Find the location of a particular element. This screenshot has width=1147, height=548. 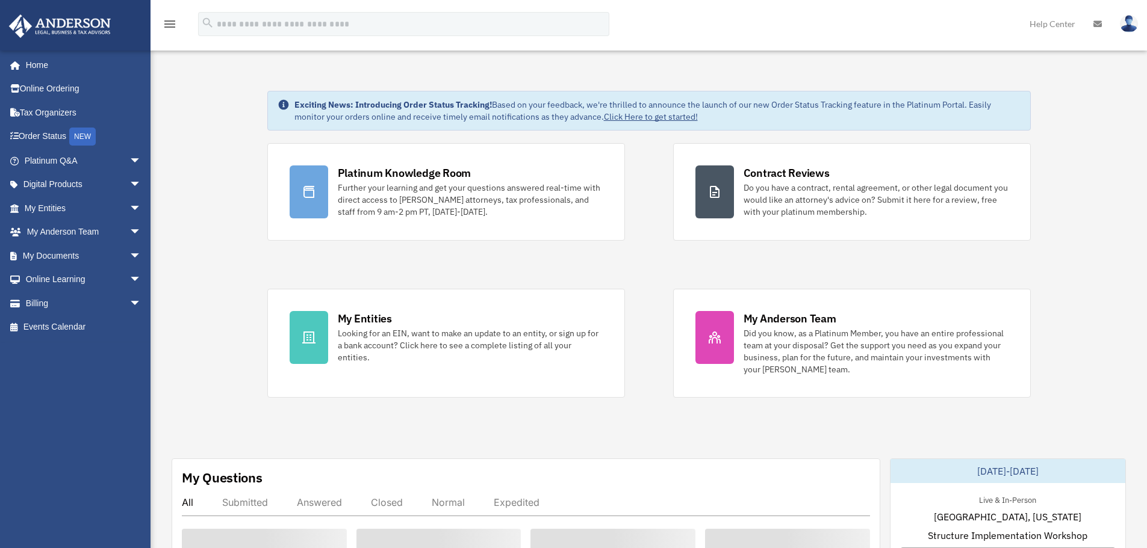

a: Online Learningarrow_drop_down is located at coordinates (84, 280).